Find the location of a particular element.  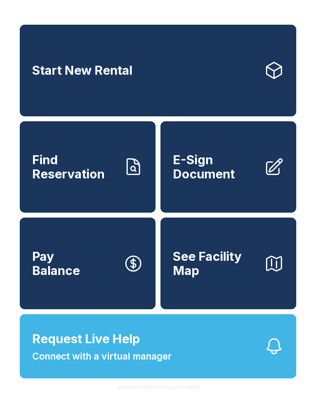

span: Connect with a virtual manager is located at coordinates (102, 356).